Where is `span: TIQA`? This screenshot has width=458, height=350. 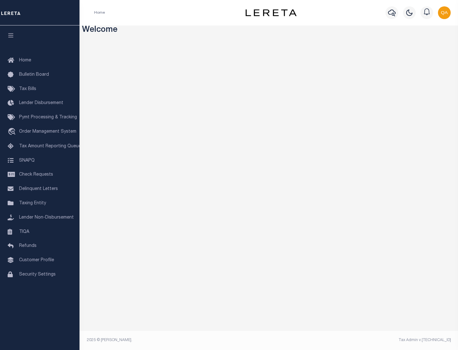
span: TIQA is located at coordinates (24, 232).